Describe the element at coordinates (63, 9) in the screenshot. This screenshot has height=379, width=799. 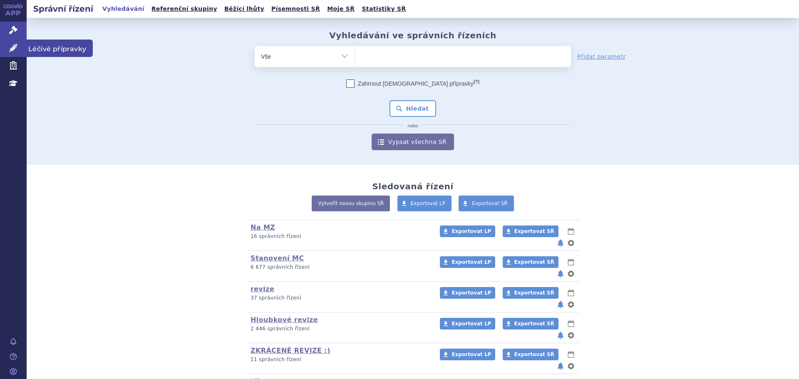
I see `h2: Správní řízení` at that location.